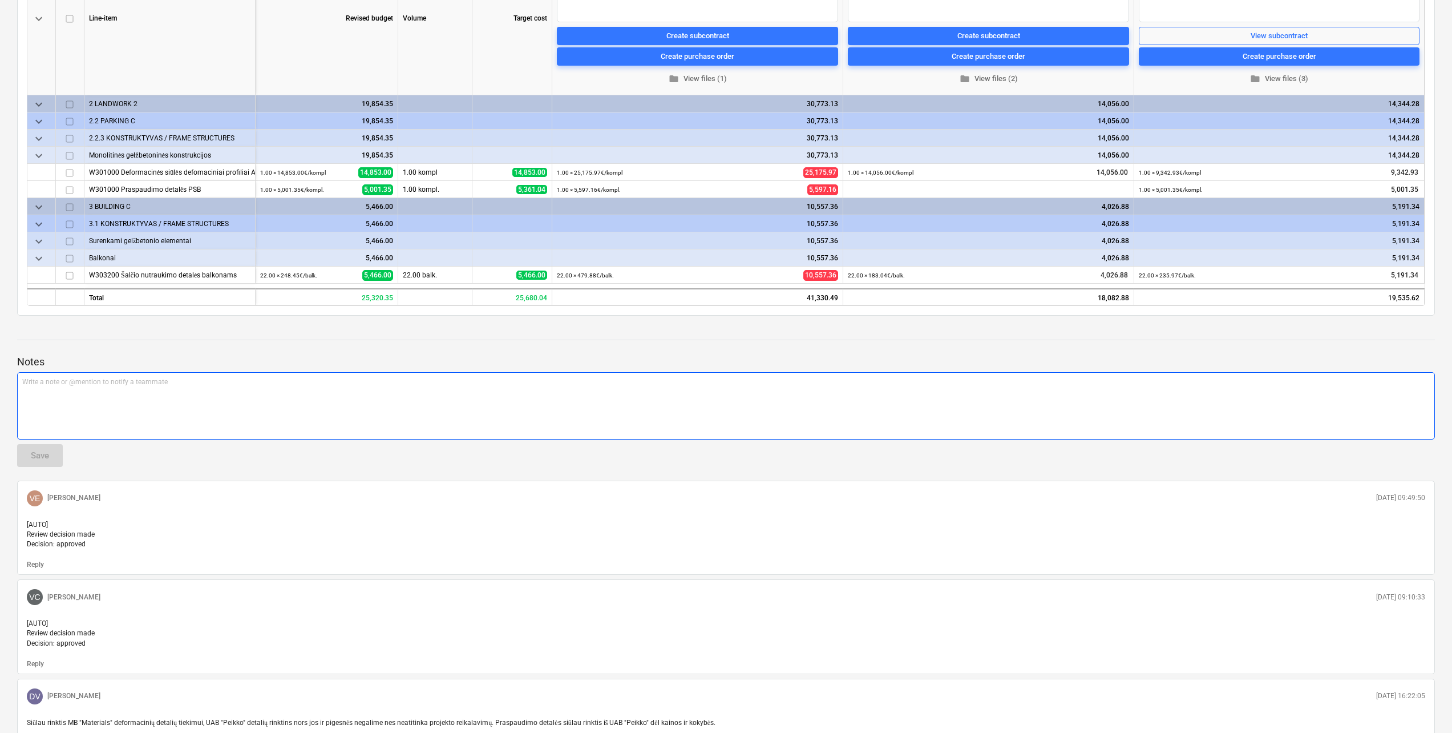  What do you see at coordinates (1114, 275) in the screenshot?
I see `span: 4,026.88` at bounding box center [1114, 275].